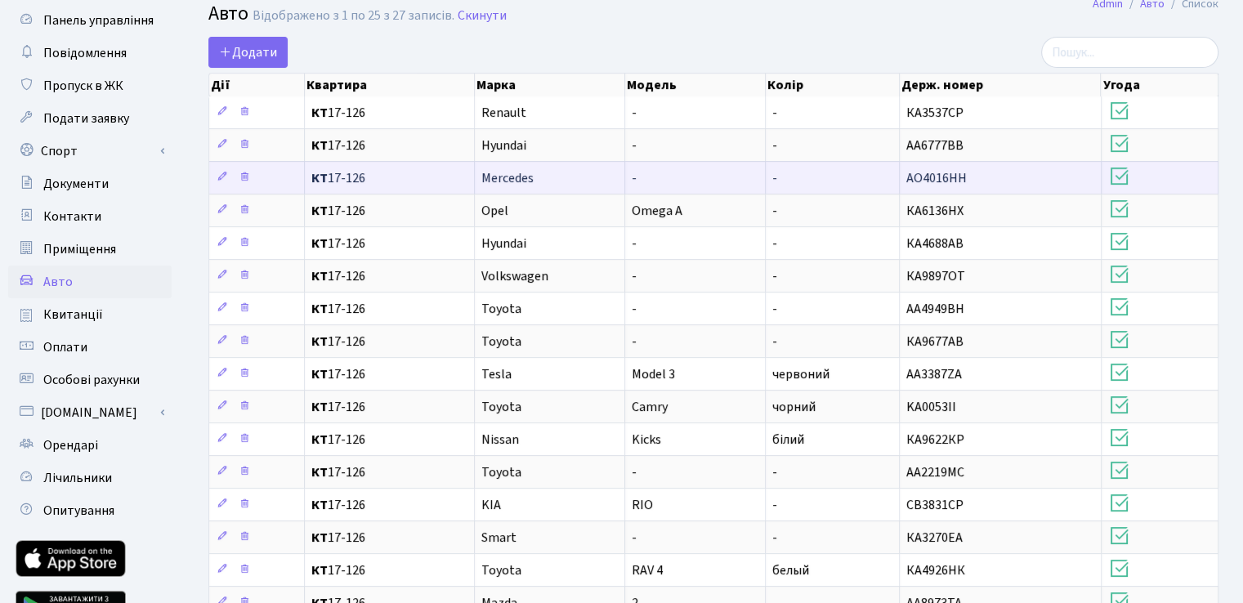 Image resolution: width=1243 pixels, height=603 pixels. What do you see at coordinates (78, 478) in the screenshot?
I see `span: Лічильники` at bounding box center [78, 478].